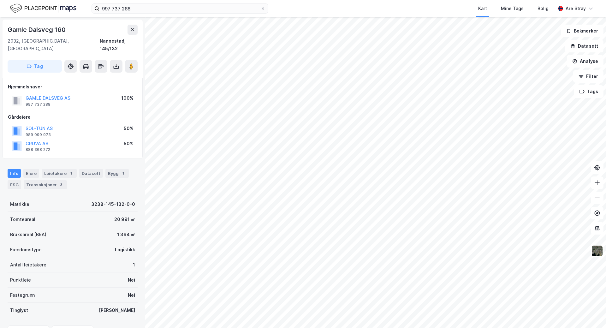 The image size is (606, 328). What do you see at coordinates (126, 234) in the screenshot?
I see `div: 1 364 ㎡` at bounding box center [126, 234].